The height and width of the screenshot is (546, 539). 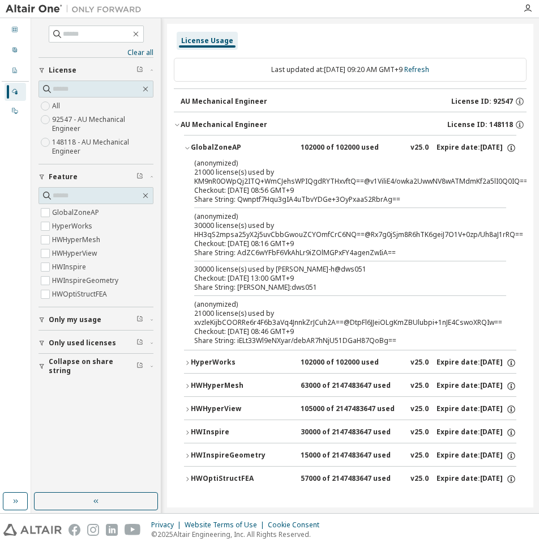 What do you see at coordinates (417, 69) in the screenshot?
I see `a: Refresh` at bounding box center [417, 69].